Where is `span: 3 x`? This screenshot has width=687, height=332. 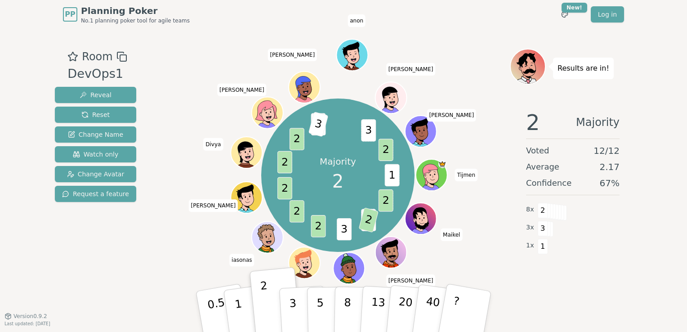
span: 3 x is located at coordinates (530, 228).